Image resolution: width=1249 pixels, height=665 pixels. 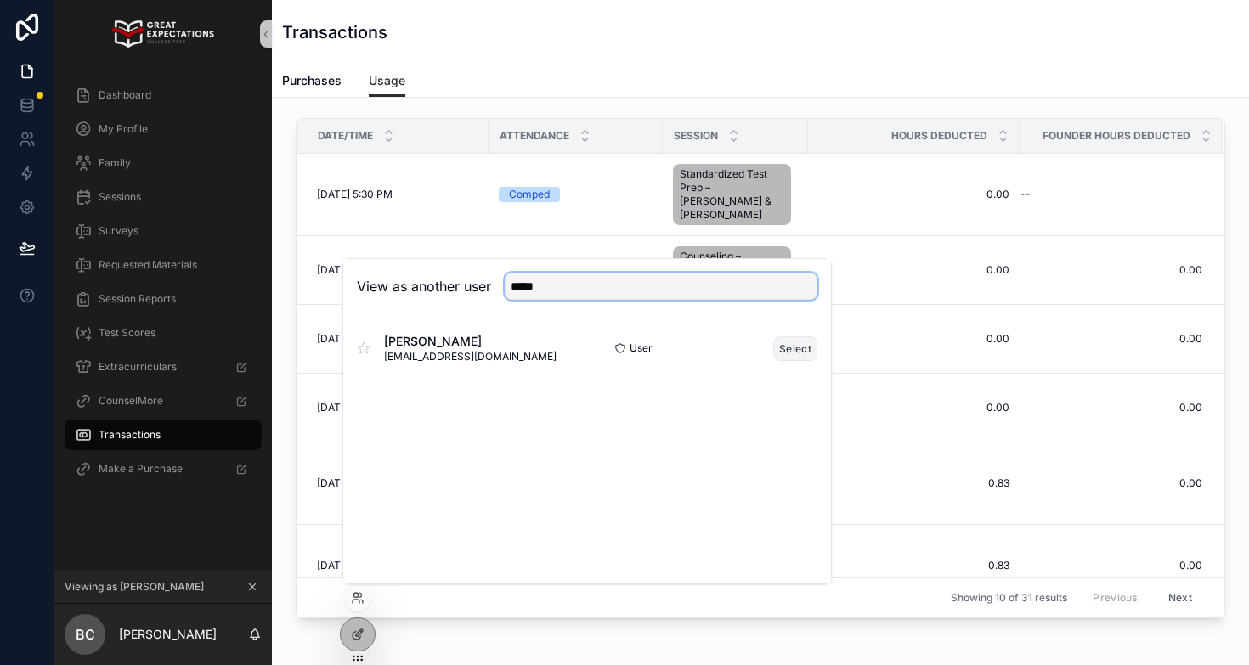 What do you see at coordinates (387, 81) in the screenshot?
I see `span: Usage` at bounding box center [387, 81].